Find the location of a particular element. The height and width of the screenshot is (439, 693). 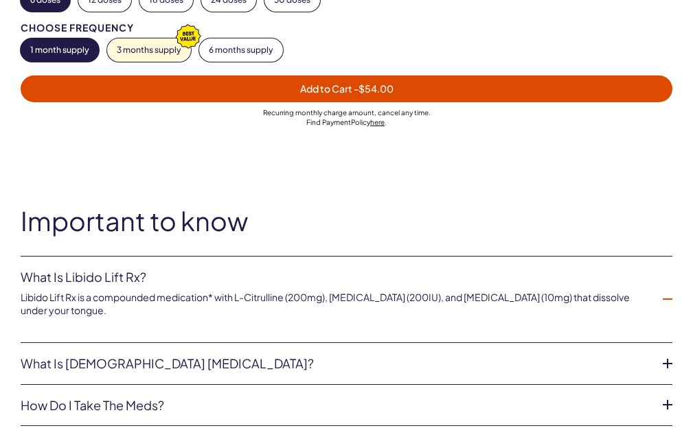

div: Recurring monthly charge amount , cancel any time. Policy . is located at coordinates (346, 117).